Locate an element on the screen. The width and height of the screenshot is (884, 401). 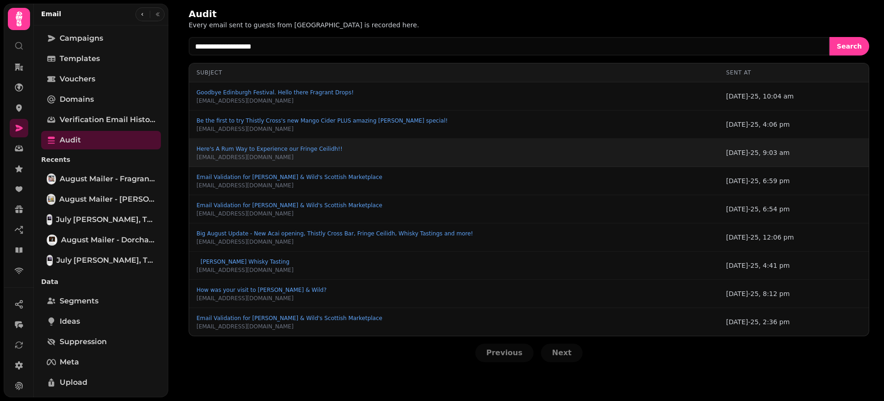
button: Search is located at coordinates (849, 46).